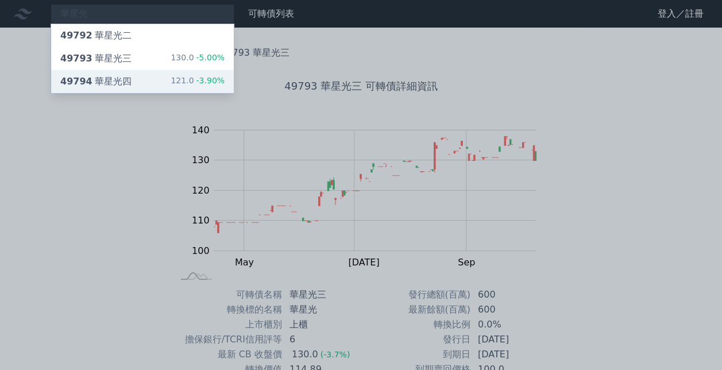  What do you see at coordinates (197, 82) in the screenshot?
I see `div: 121.0` at bounding box center [197, 82].